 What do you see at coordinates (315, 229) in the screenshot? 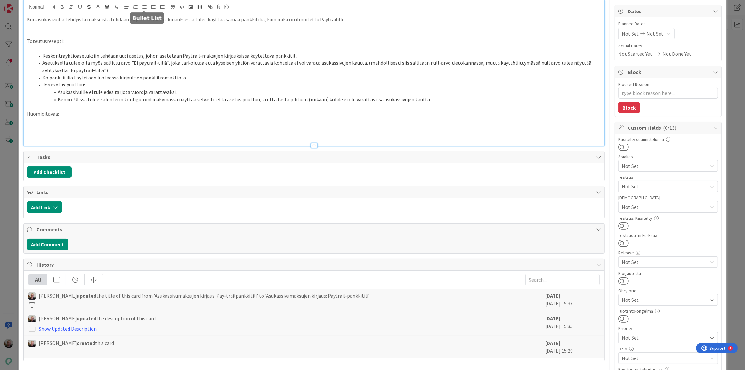
I see `span: Comments` at bounding box center [315, 229].